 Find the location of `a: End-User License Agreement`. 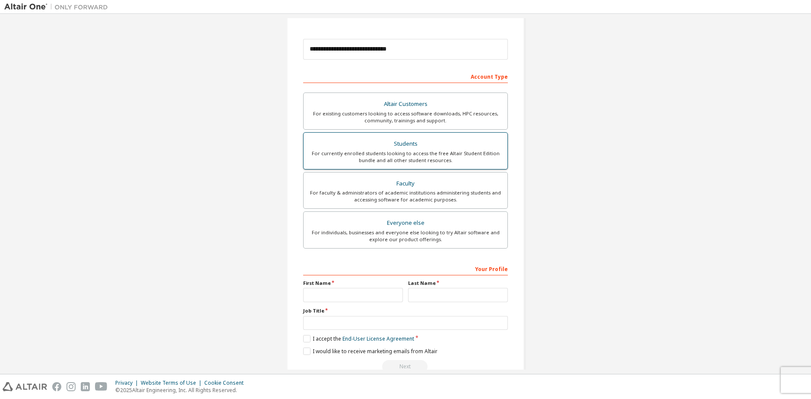

a: End-User License Agreement is located at coordinates (378, 338).